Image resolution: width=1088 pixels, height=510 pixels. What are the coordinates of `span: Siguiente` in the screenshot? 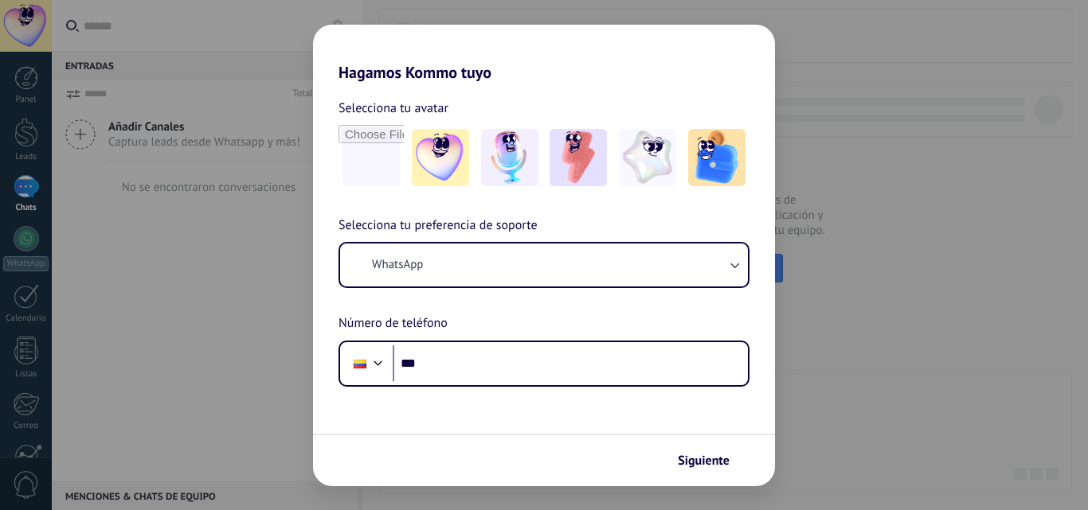 It's located at (703, 461).